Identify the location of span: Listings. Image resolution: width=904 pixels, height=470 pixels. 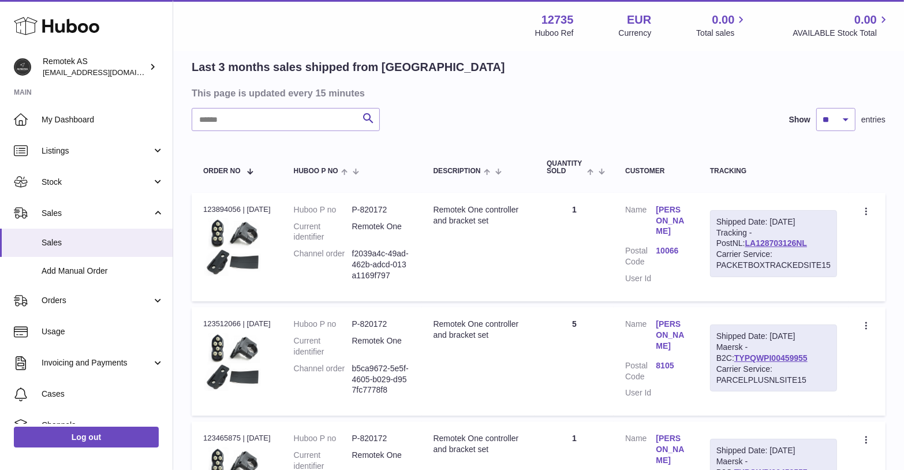
(96, 151).